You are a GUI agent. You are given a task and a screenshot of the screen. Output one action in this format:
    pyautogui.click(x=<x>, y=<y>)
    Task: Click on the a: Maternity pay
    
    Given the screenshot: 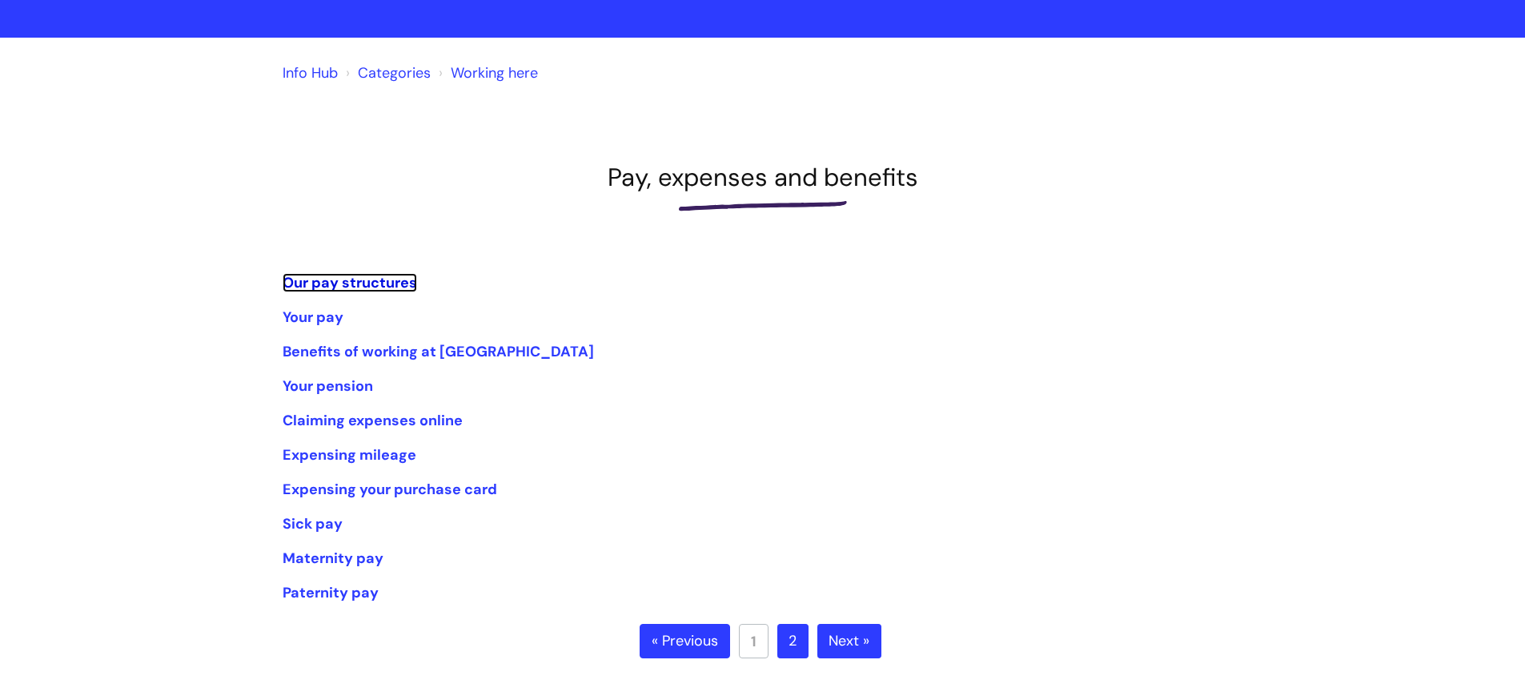 What is the action you would take?
    pyautogui.click(x=333, y=558)
    